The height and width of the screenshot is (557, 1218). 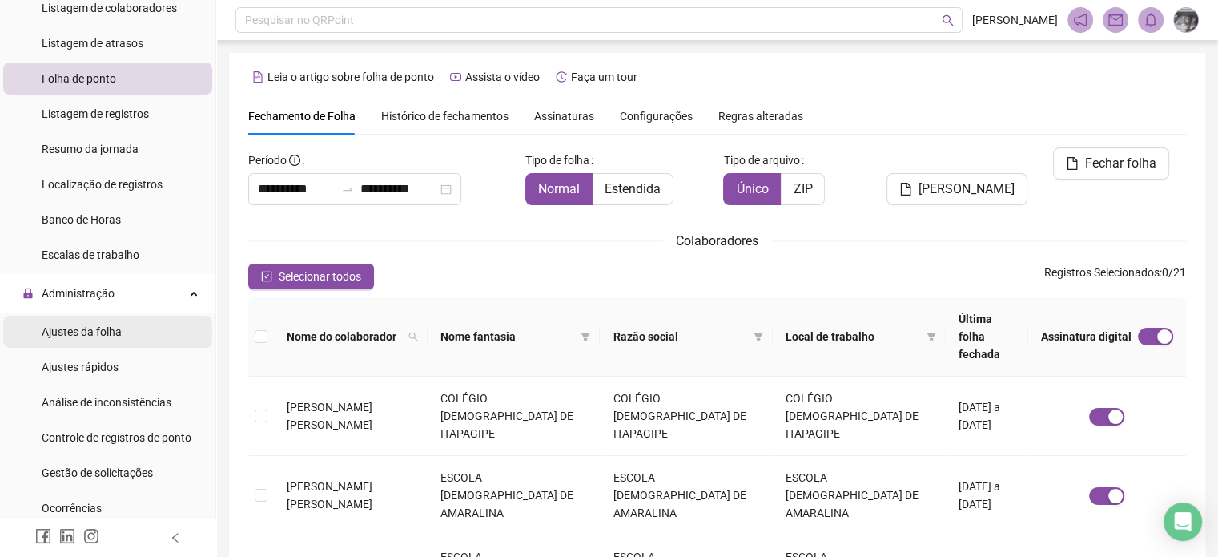 I want to click on div: Open Intercom Messenger, so click(x=1183, y=521).